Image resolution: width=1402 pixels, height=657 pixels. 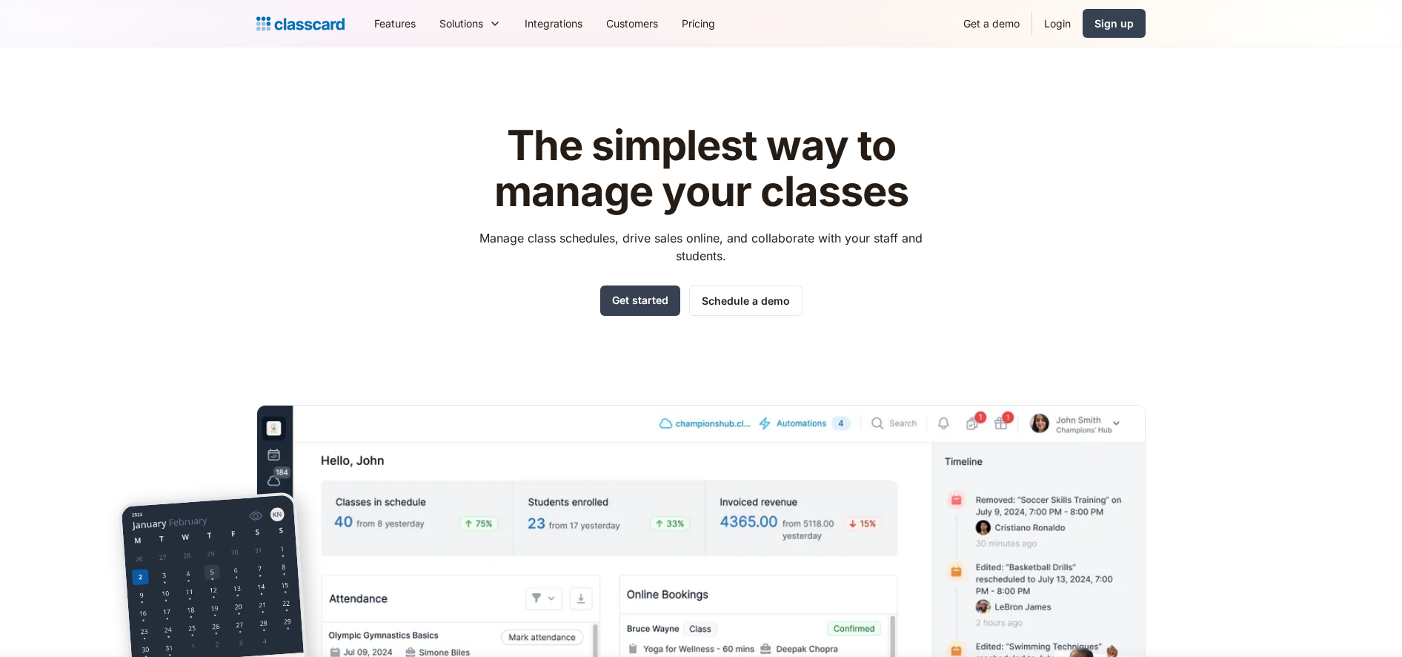 What do you see at coordinates (745, 300) in the screenshot?
I see `a: Schedule a demo` at bounding box center [745, 300].